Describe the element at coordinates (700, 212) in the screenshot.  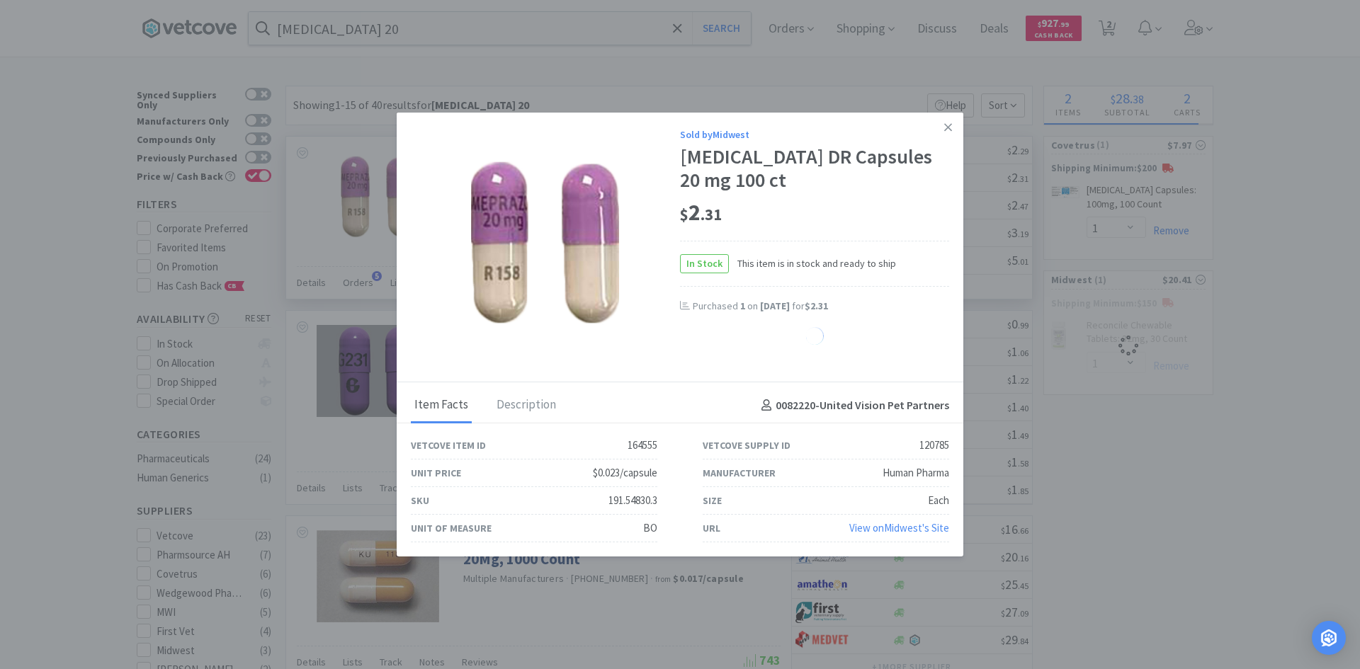
I see `span: 2` at that location.